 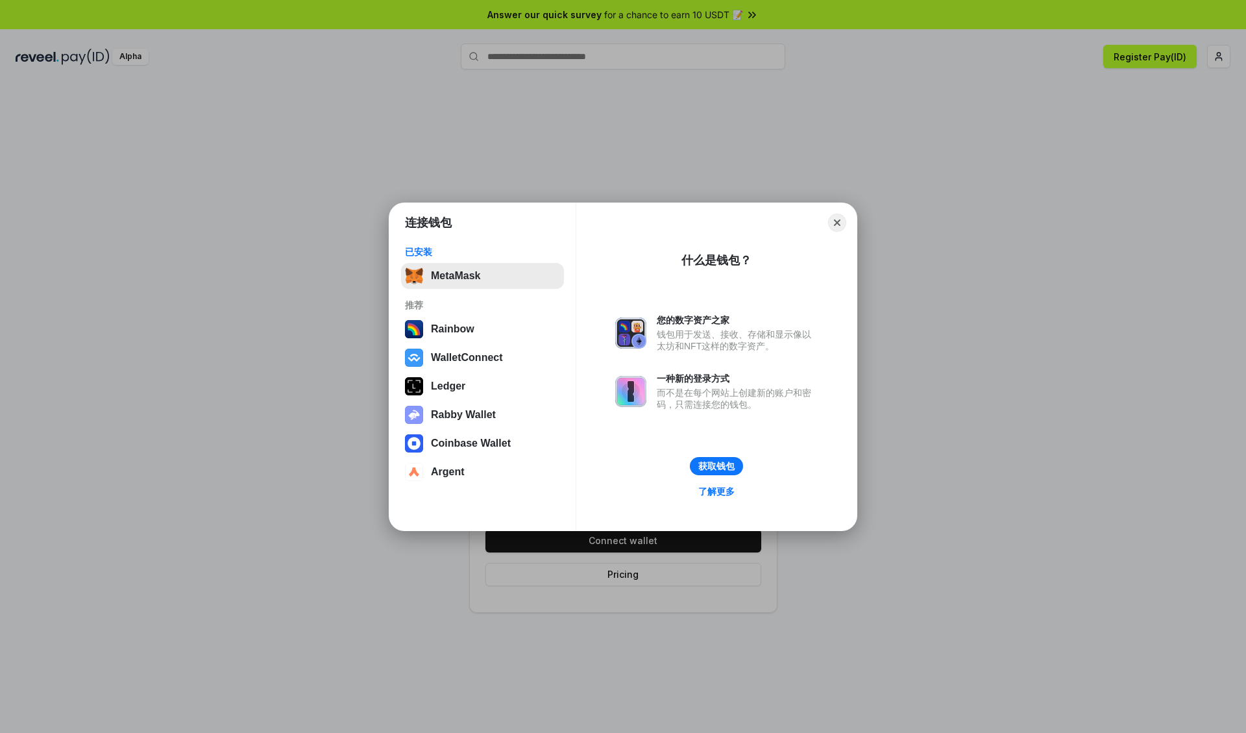 What do you see at coordinates (428, 223) in the screenshot?
I see `h1: 连接钱包` at bounding box center [428, 223].